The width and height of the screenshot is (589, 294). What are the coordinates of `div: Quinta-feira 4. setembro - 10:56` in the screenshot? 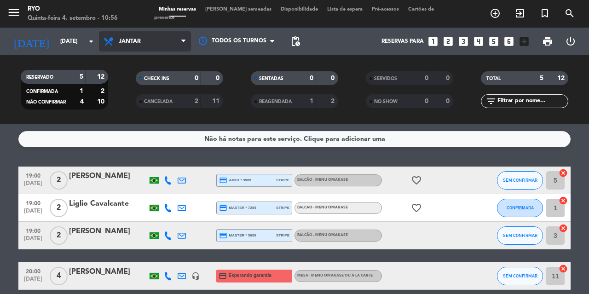 It's located at (73, 18).